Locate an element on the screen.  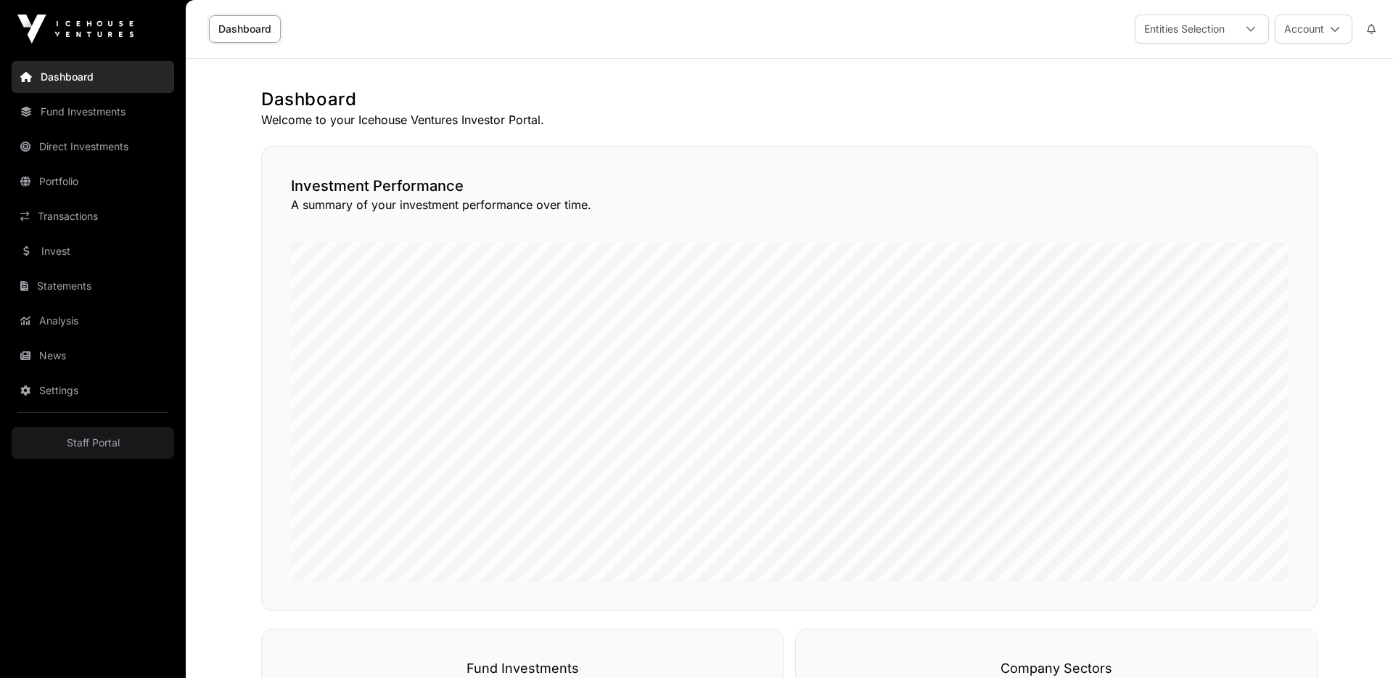
img: Icehouse Ventures Logo is located at coordinates (75, 29).